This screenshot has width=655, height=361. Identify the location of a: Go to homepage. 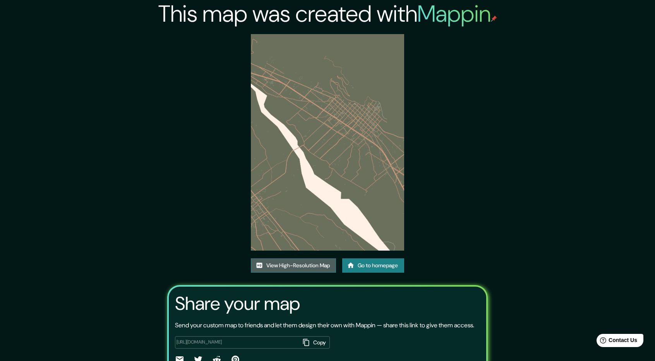
(373, 265).